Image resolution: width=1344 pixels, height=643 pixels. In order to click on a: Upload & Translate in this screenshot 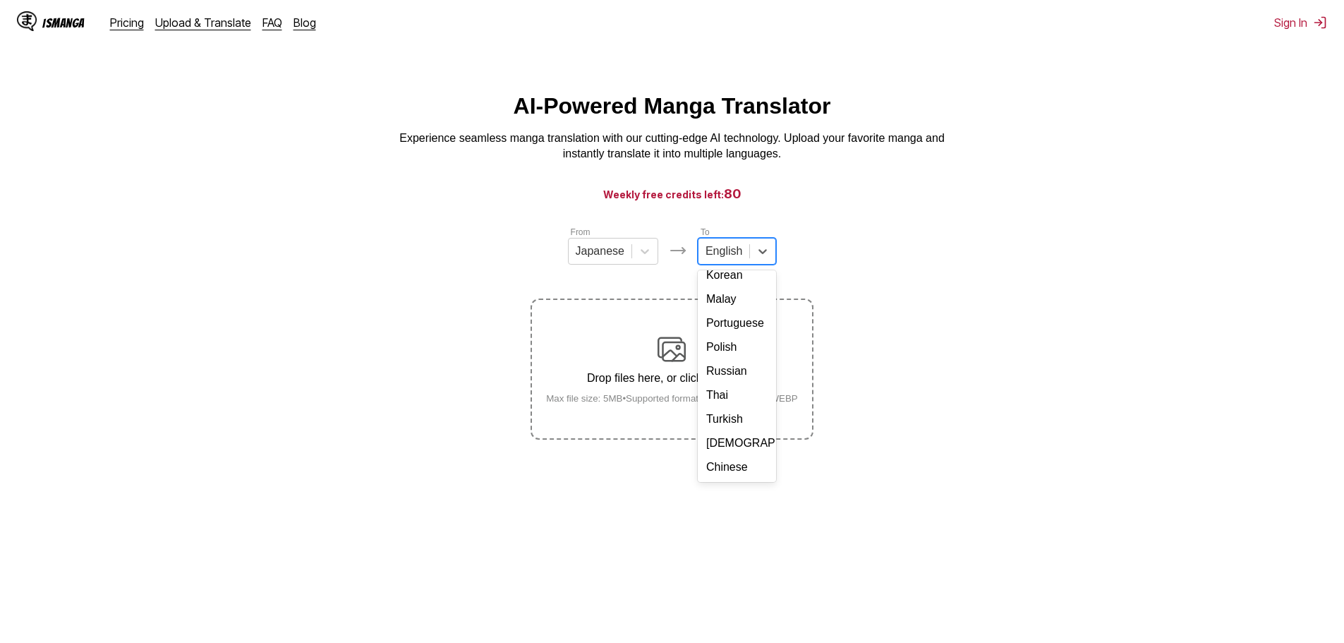, I will do `click(203, 23)`.